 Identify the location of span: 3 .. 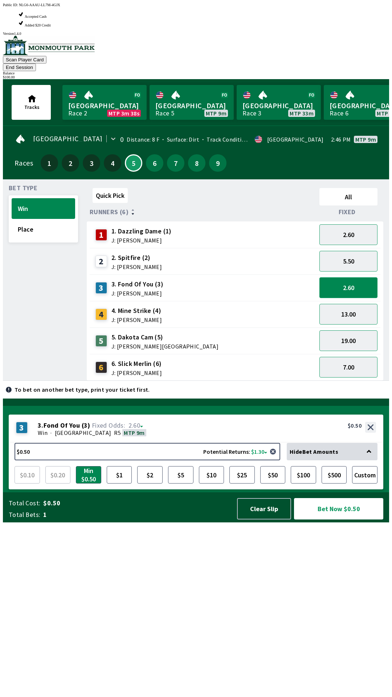
(41, 425).